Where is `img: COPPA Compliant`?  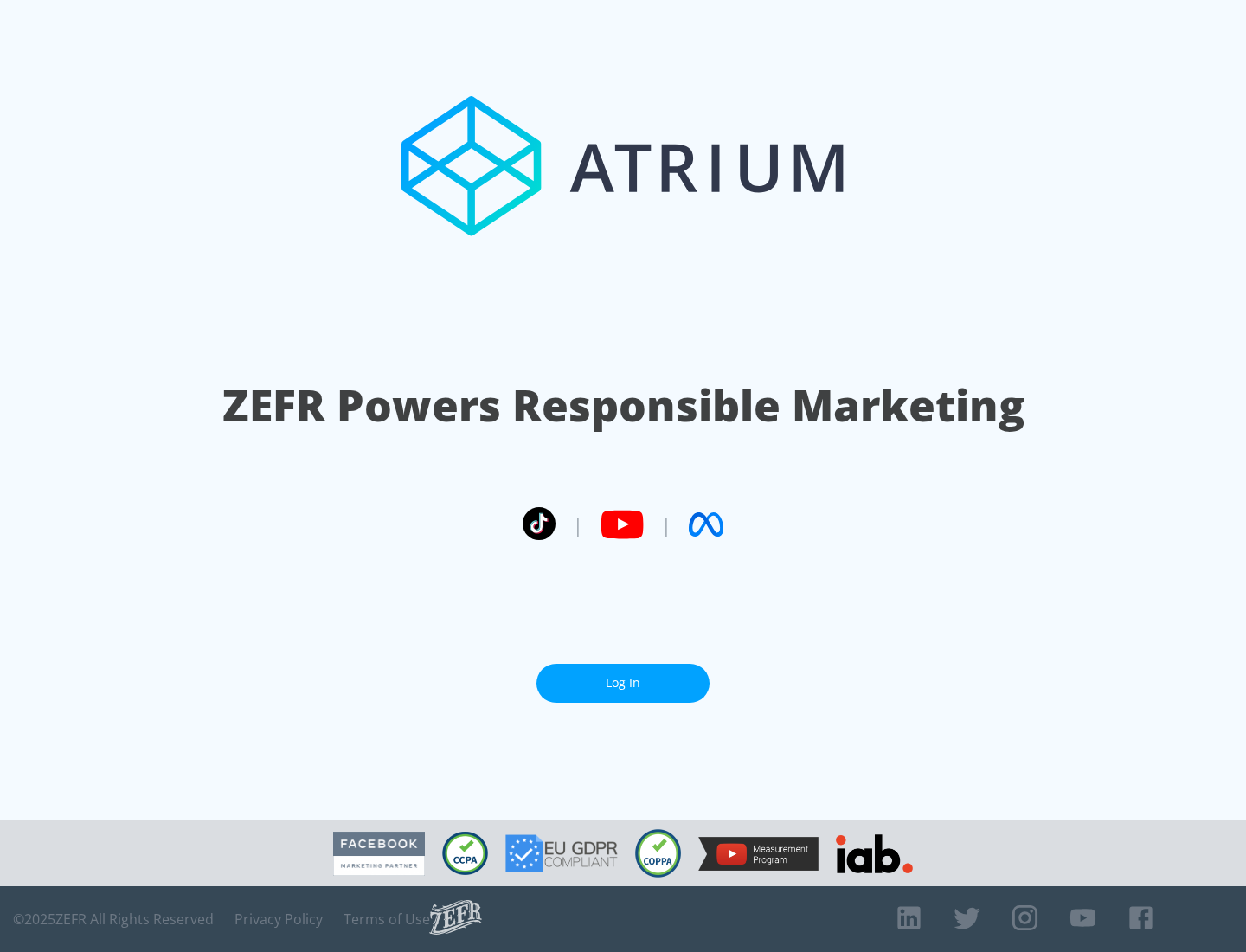
img: COPPA Compliant is located at coordinates (658, 853).